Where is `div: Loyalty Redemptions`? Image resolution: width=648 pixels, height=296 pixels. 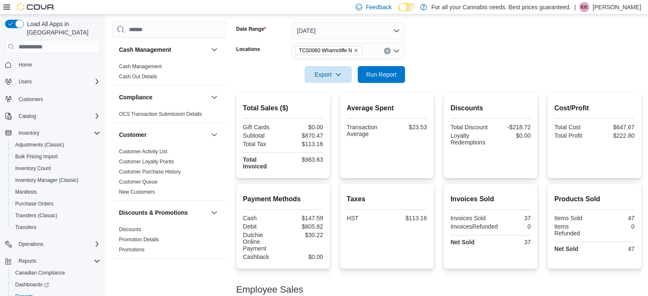
div: Loyalty Redemptions is located at coordinates (469, 139).